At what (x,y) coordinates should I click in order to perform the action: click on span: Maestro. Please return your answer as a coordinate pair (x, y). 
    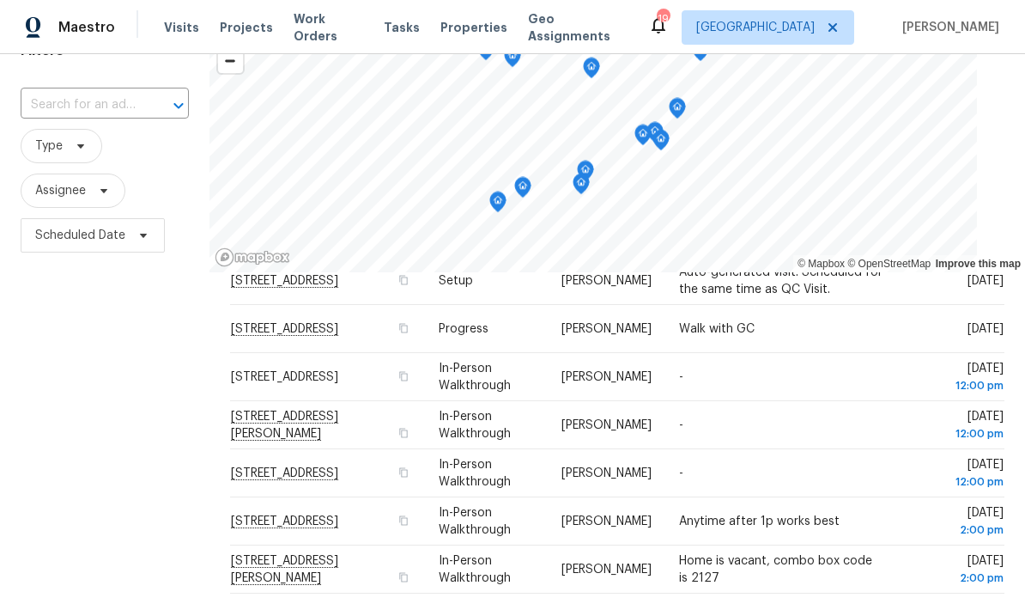
    Looking at the image, I should click on (87, 27).